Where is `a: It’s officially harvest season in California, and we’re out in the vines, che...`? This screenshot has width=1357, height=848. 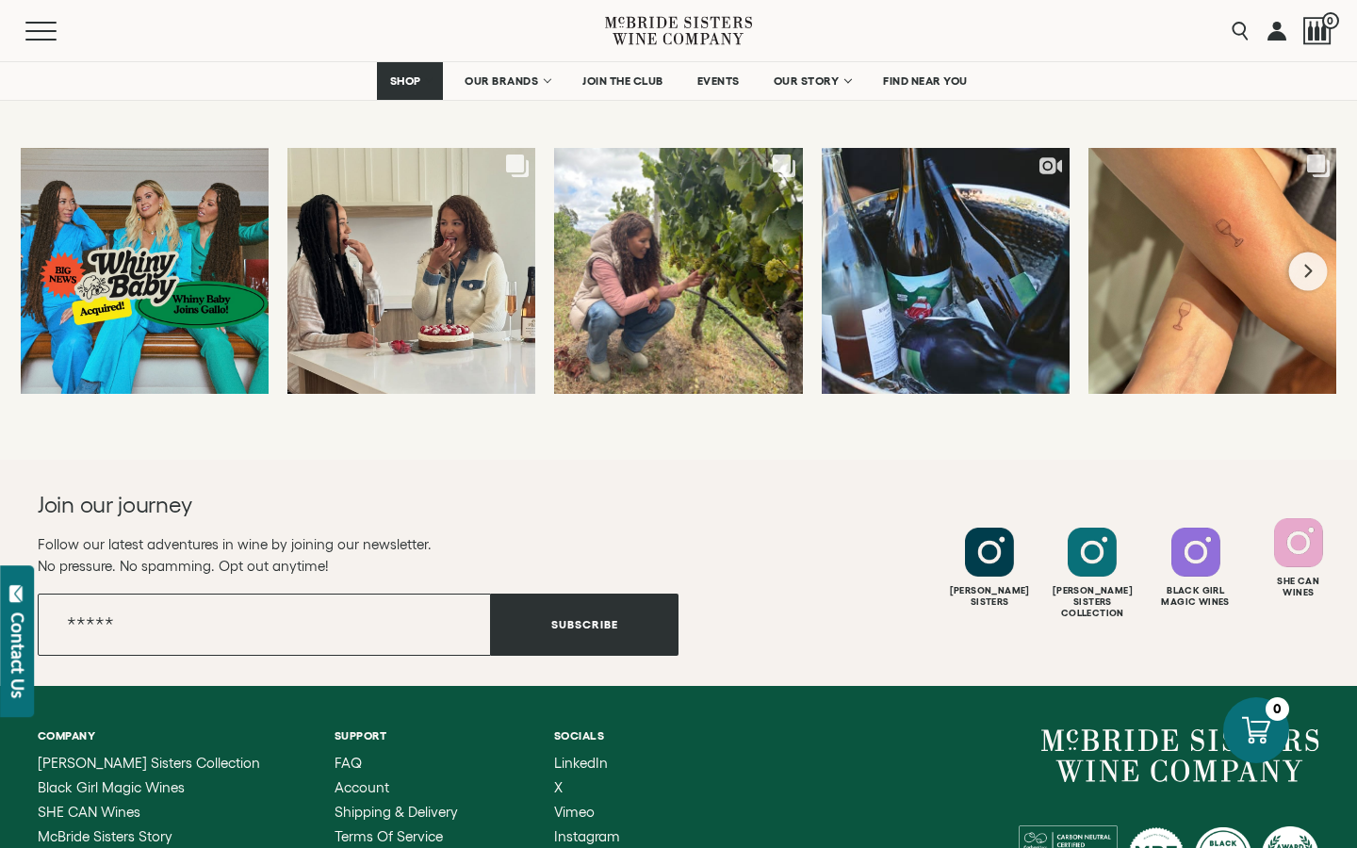
a: It’s officially harvest season in California, and we’re out in the vines, che... is located at coordinates (678, 271).